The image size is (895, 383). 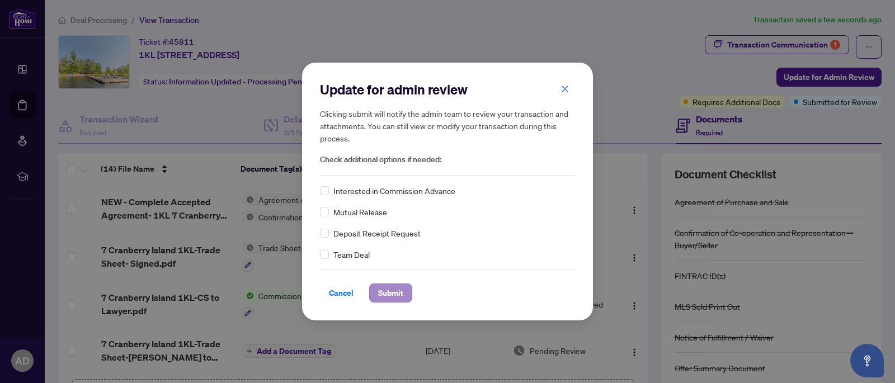 I want to click on span: Interested in Commission Advance, so click(x=394, y=191).